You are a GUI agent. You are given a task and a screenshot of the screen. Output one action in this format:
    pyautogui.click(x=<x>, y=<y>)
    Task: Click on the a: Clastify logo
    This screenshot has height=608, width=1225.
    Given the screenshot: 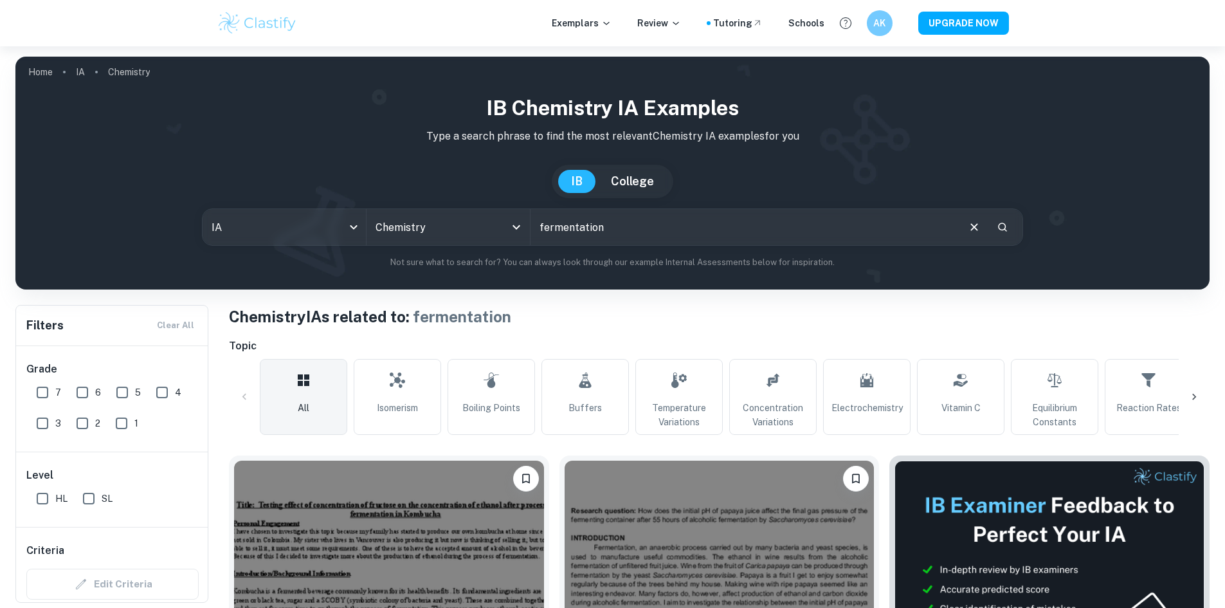 What is the action you would take?
    pyautogui.click(x=257, y=23)
    